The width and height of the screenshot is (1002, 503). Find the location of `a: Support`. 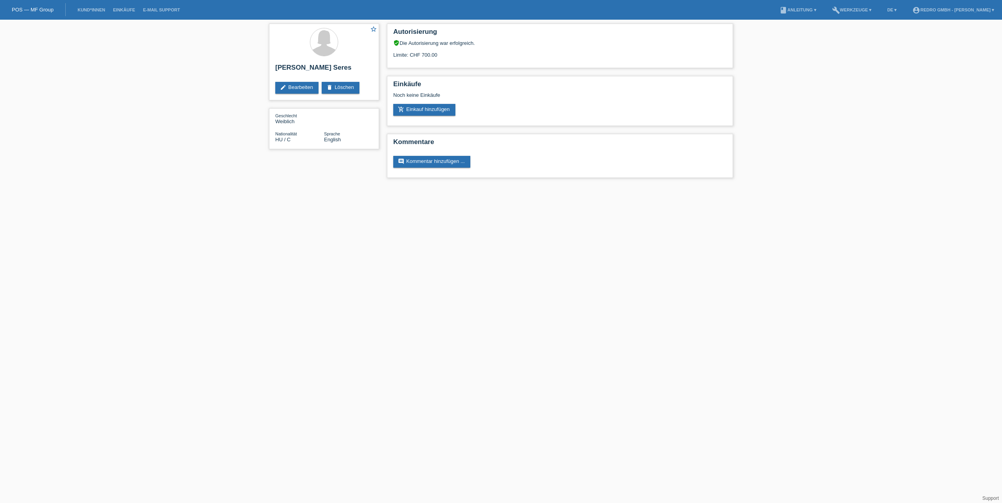

a: Support is located at coordinates (991, 498).